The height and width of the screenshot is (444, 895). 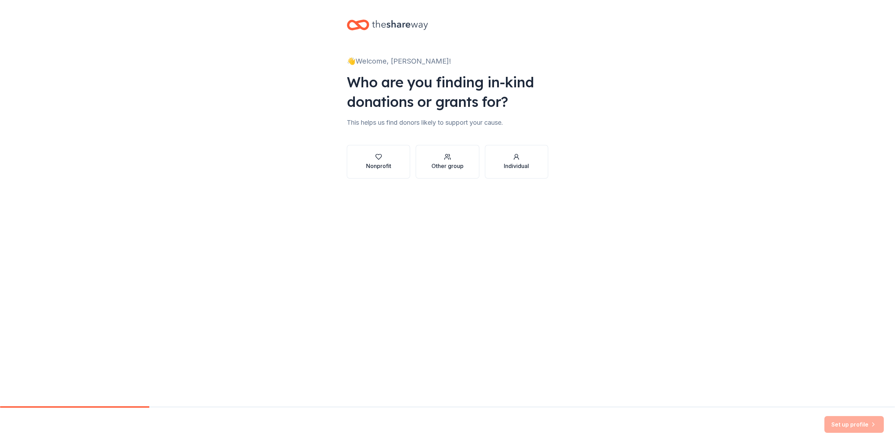 What do you see at coordinates (447, 162) in the screenshot?
I see `button: Other group` at bounding box center [447, 162].